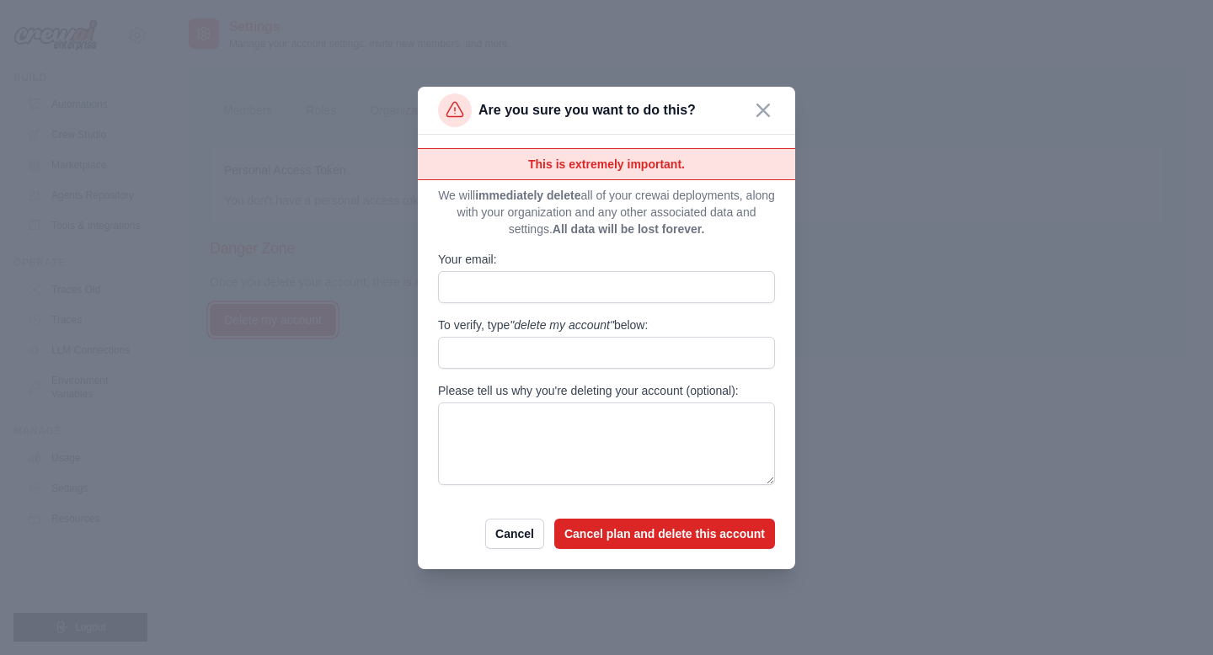 The image size is (1213, 655). Describe the element at coordinates (606, 164) in the screenshot. I see `p: This is extremely important.` at that location.